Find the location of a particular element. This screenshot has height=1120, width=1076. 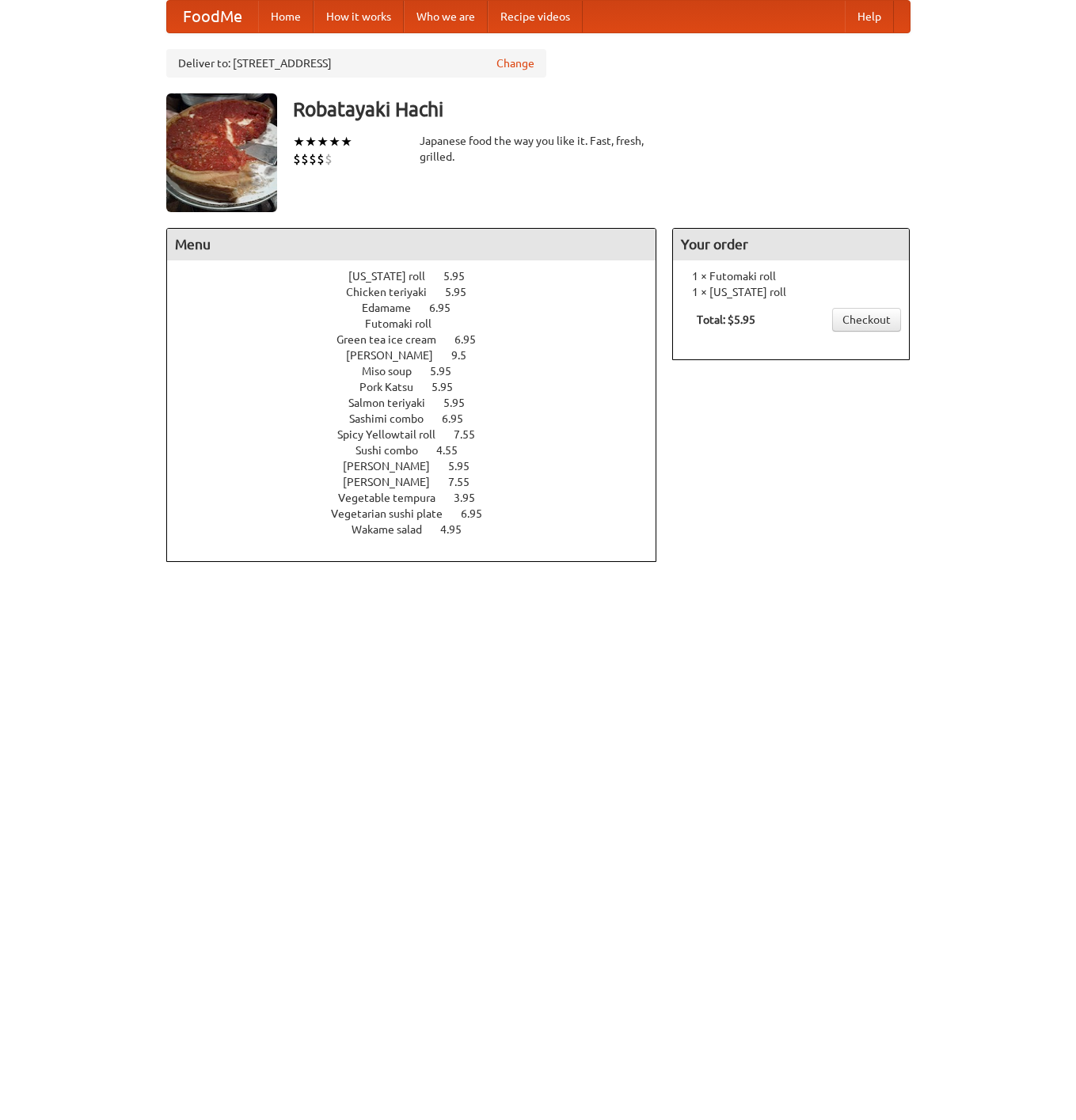

a: Spicy Yellowtail roll 7.55 is located at coordinates (420, 435).